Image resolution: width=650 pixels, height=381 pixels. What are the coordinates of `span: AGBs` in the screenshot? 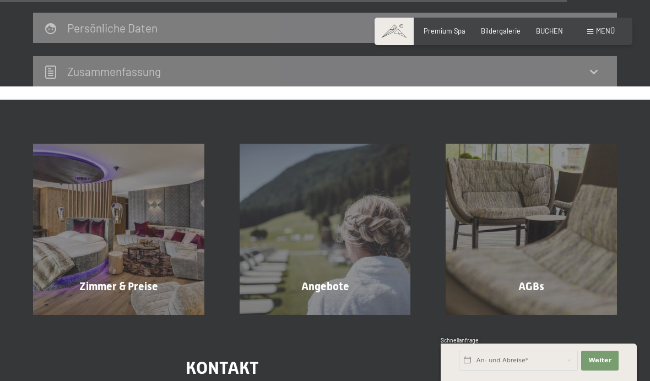 It's located at (531, 287).